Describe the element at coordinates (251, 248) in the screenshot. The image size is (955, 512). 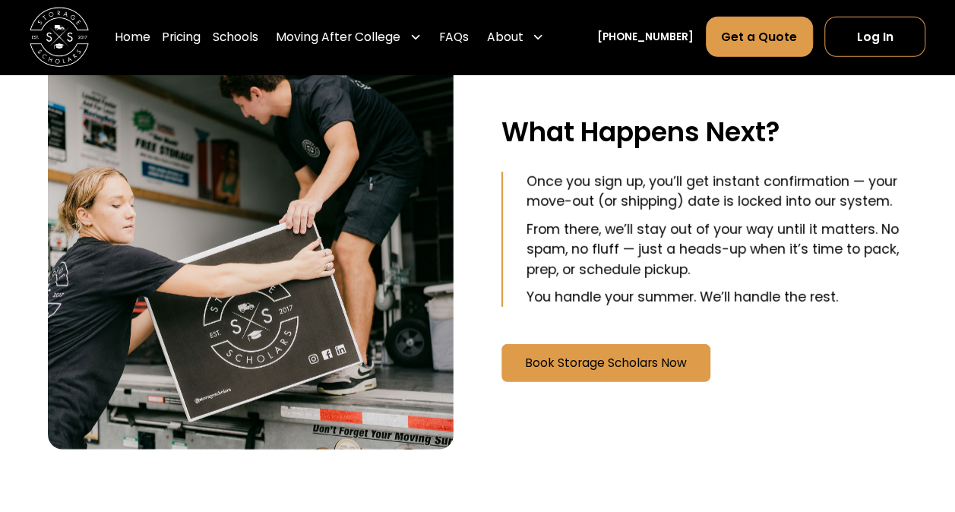
I see `img: Storage Scholar` at that location.